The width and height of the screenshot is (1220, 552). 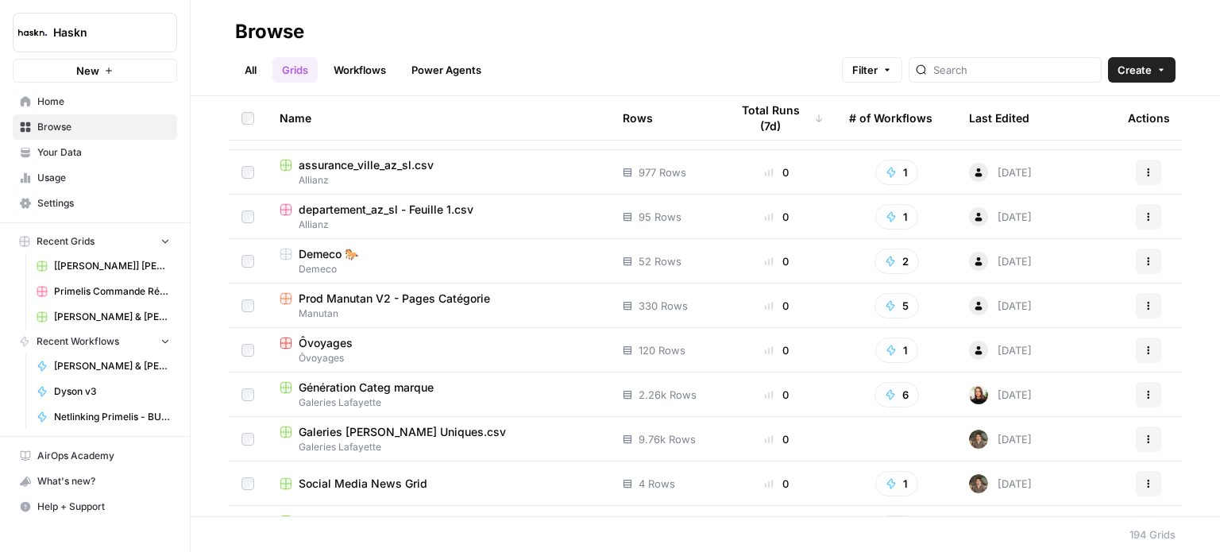 What do you see at coordinates (897, 306) in the screenshot?
I see `button: 5` at bounding box center [897, 306].